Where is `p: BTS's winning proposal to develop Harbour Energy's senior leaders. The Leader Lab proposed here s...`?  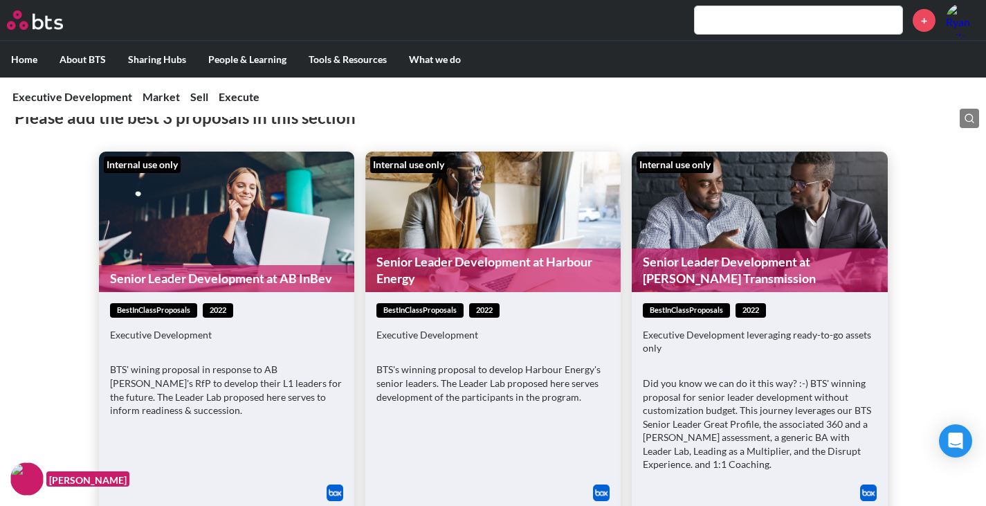
p: BTS's winning proposal to develop Harbour Energy's senior leaders. The Leader Lab proposed here s... is located at coordinates (493, 383).